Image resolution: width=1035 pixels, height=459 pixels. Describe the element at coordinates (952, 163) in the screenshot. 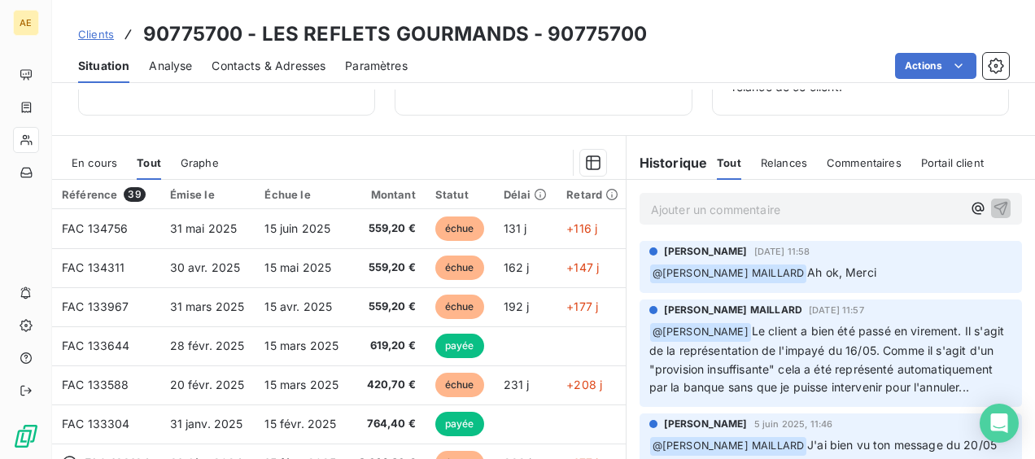

I see `span: Portail client` at that location.